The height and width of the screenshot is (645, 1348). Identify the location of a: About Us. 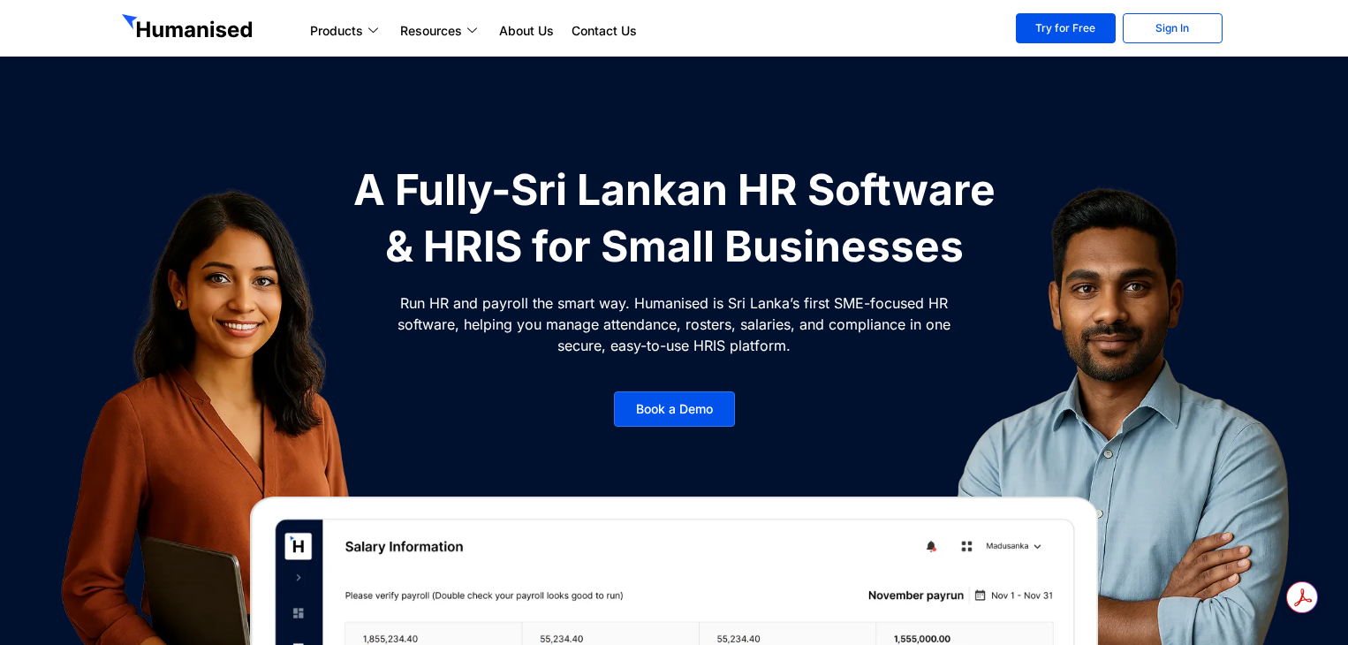
(527, 31).